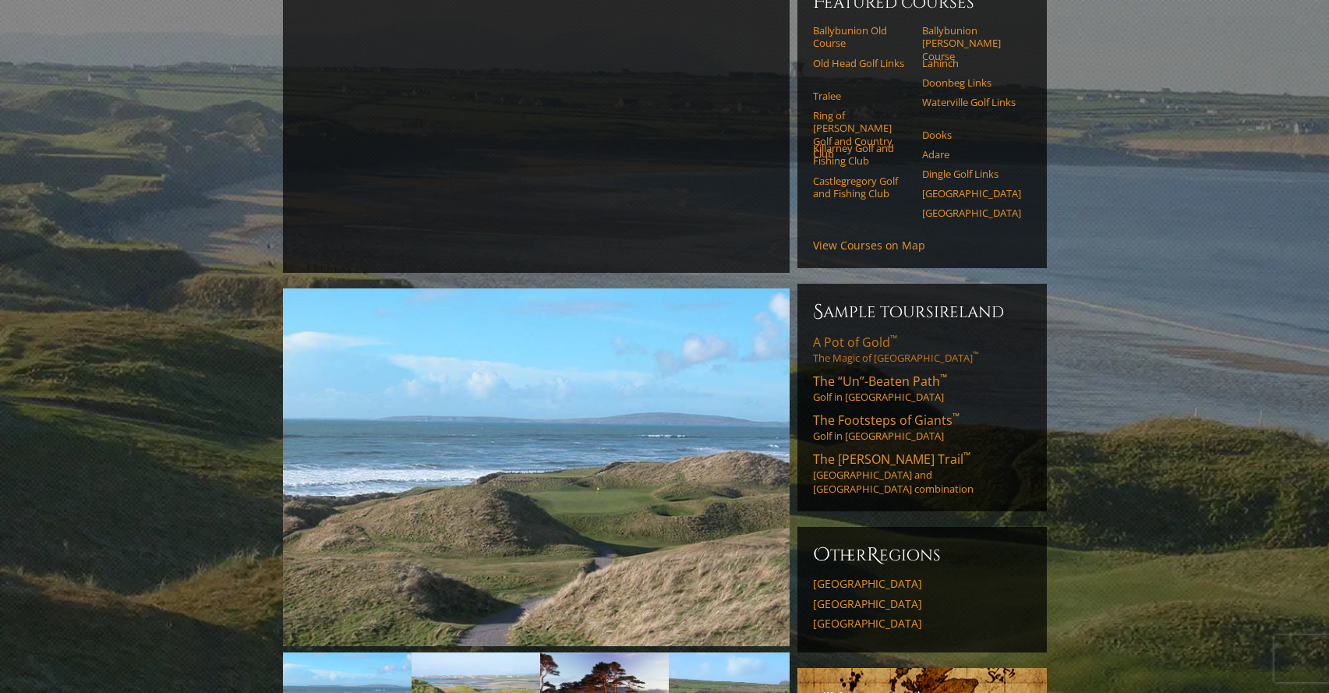 This screenshot has width=1329, height=693. Describe the element at coordinates (873, 555) in the screenshot. I see `span: R` at that location.